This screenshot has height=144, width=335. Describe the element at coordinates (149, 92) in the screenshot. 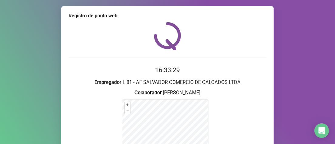

I see `strong: Colaborador` at that location.